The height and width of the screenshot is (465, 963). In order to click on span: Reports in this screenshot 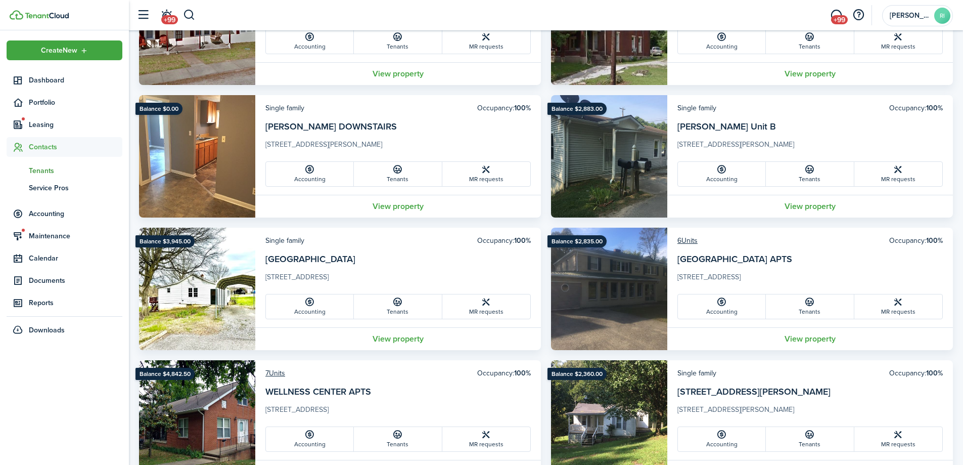, I will do `click(75, 302)`.